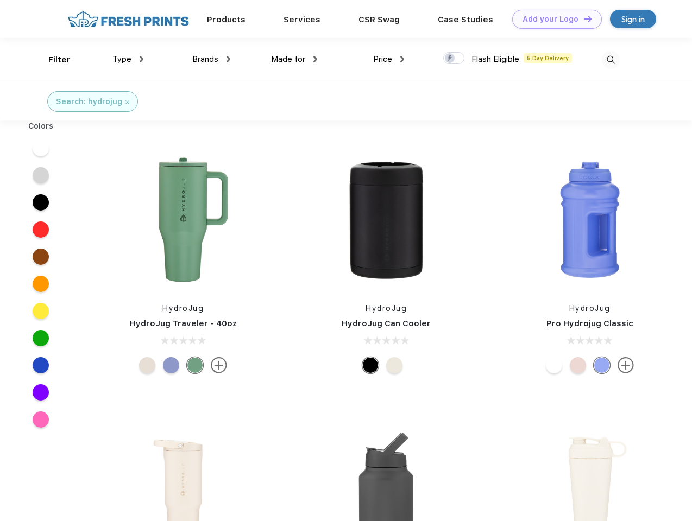 This screenshot has height=521, width=692. What do you see at coordinates (183, 324) in the screenshot?
I see `a: HydroJug Traveler - 40oz` at bounding box center [183, 324].